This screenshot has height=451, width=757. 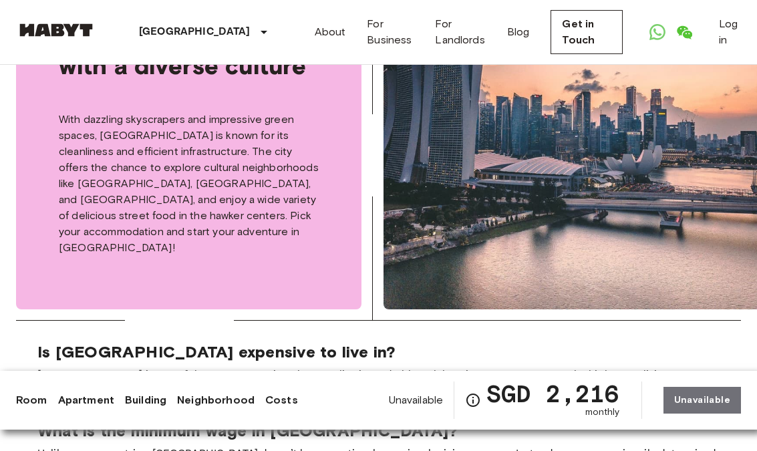 I want to click on span: monthly, so click(x=603, y=413).